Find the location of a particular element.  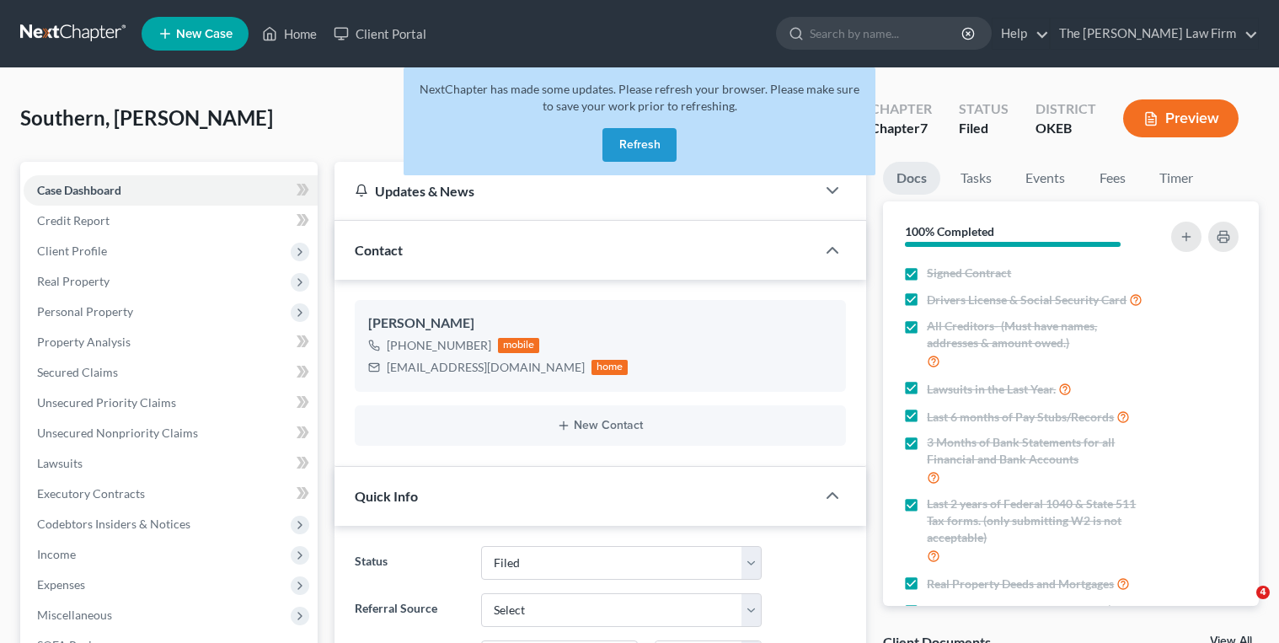

span: 3 Months of Bank Statements for all Financial and Bank Accounts is located at coordinates (1038, 451).